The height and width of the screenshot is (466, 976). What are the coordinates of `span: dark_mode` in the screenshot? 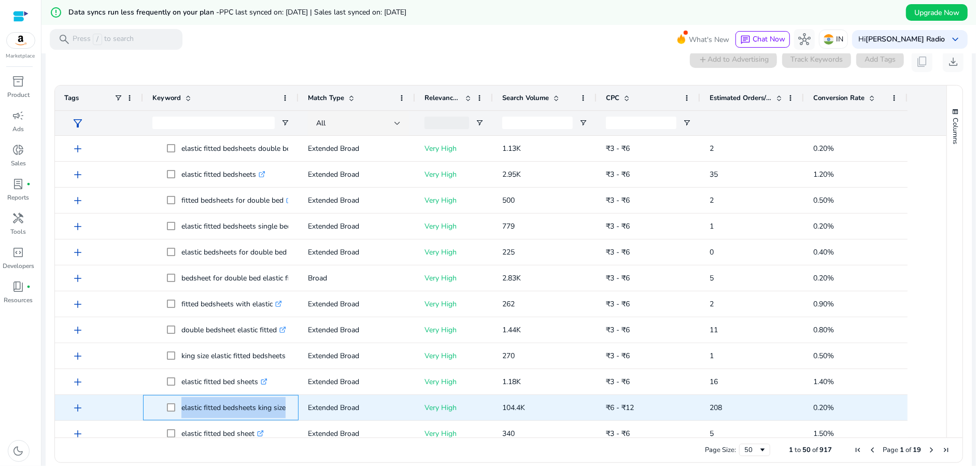 It's located at (19, 451).